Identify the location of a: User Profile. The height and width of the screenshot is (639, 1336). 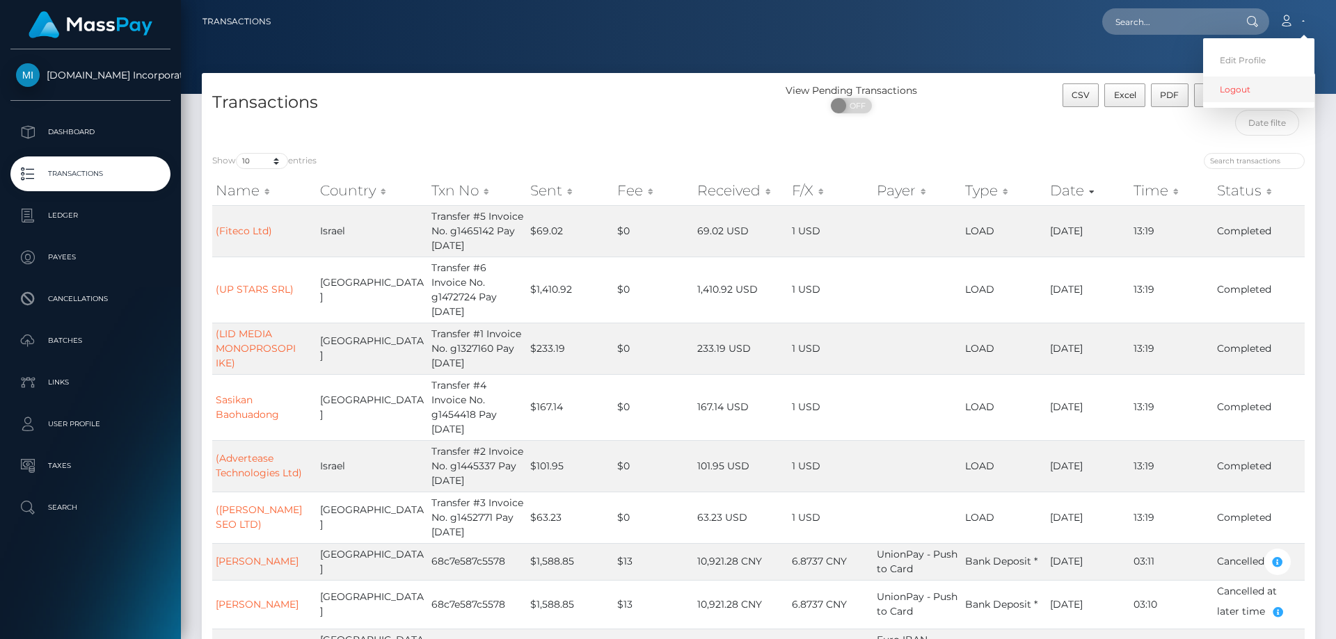
(90, 424).